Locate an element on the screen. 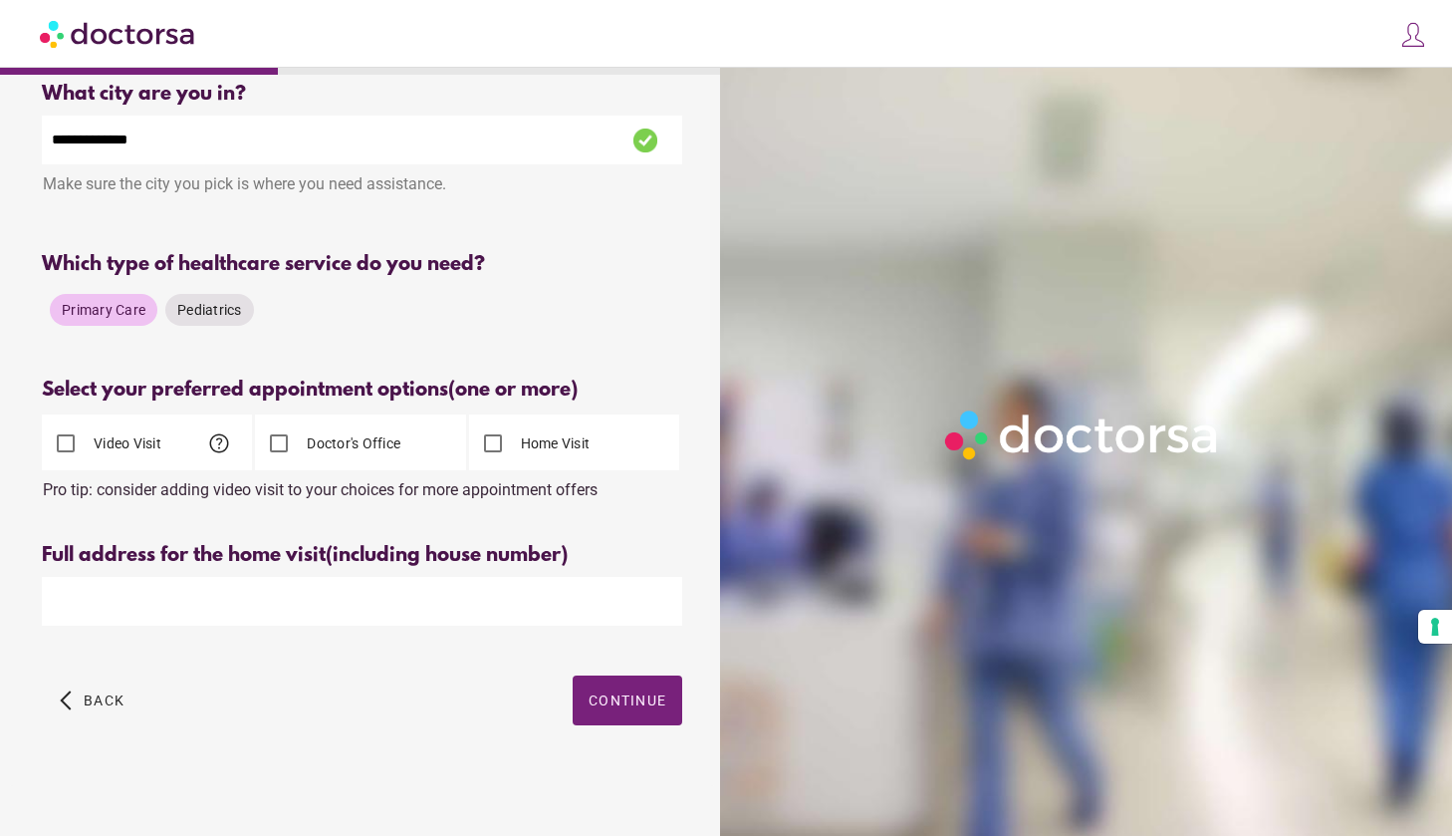  label: Home Visit is located at coordinates (554, 443).